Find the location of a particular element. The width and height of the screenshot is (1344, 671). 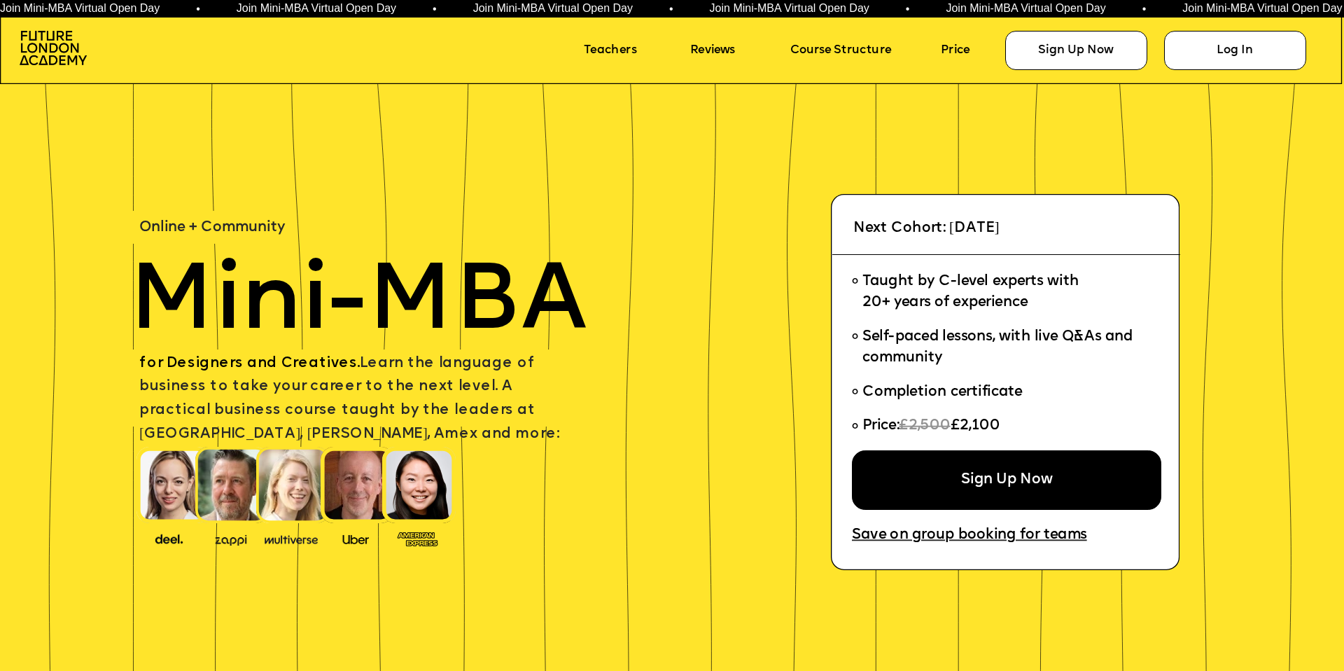

span: Price: is located at coordinates (880, 426).